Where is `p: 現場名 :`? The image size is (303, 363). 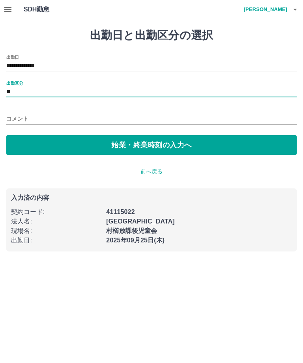
p: 現場名 : is located at coordinates (56, 231).